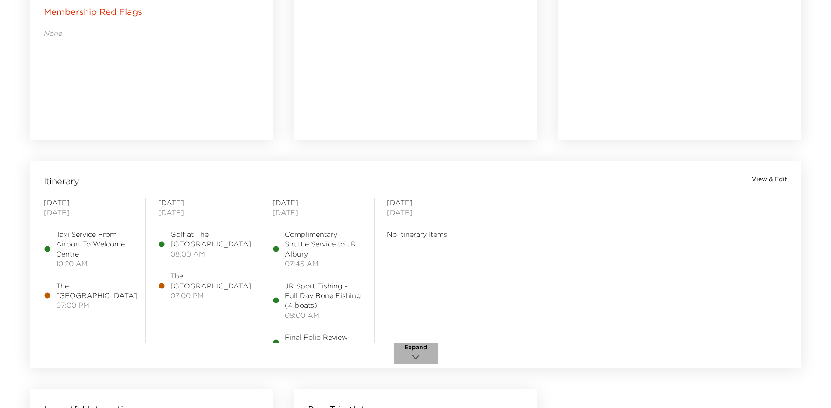  What do you see at coordinates (151, 33) in the screenshot?
I see `p: None` at bounding box center [151, 33].